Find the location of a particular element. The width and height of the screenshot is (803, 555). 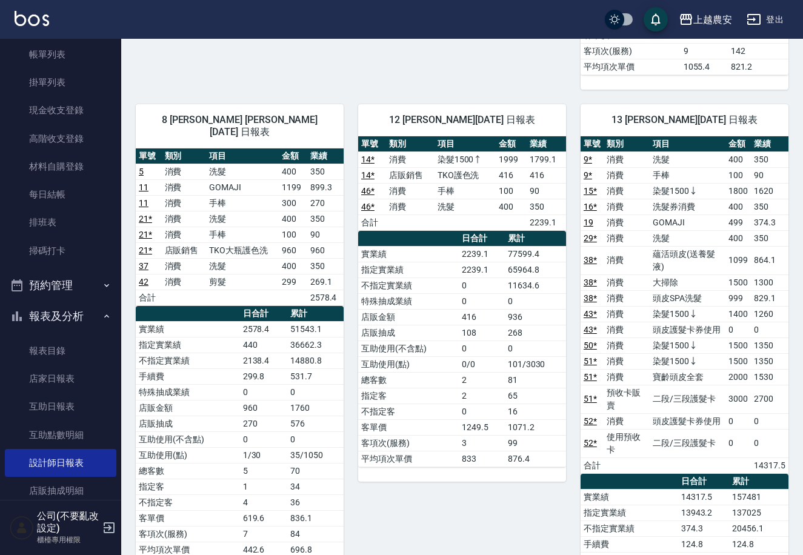

th: 類別 is located at coordinates (626, 144).